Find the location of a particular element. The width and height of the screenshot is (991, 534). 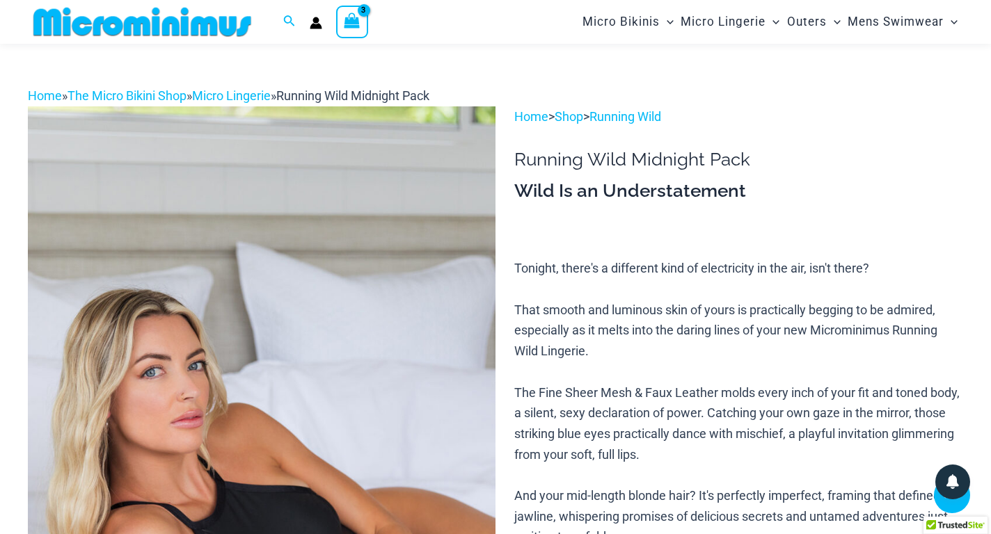

a: View Shopping Cart, 3 items is located at coordinates (352, 22).